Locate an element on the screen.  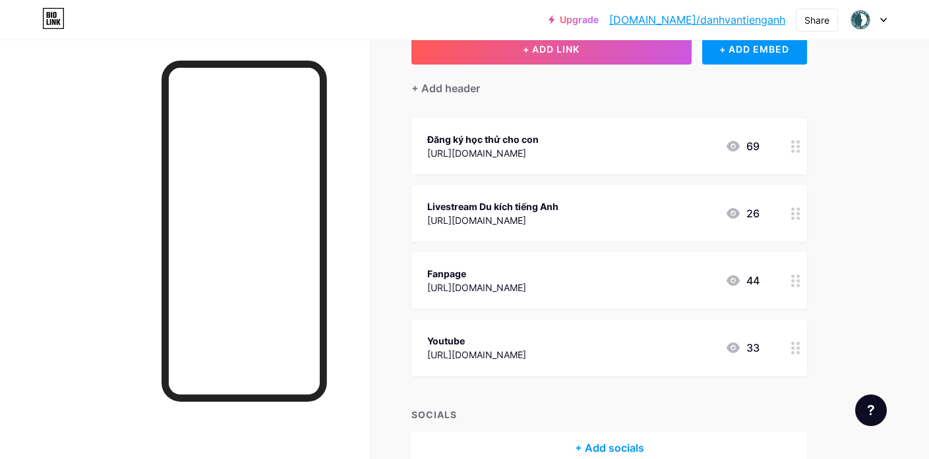
div: Youtube is located at coordinates (477, 341).